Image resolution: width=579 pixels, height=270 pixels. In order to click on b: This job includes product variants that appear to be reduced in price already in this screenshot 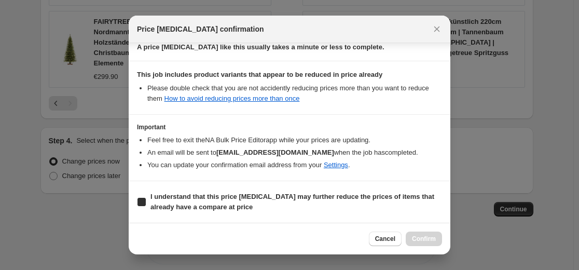, I will do `click(259, 74)`.